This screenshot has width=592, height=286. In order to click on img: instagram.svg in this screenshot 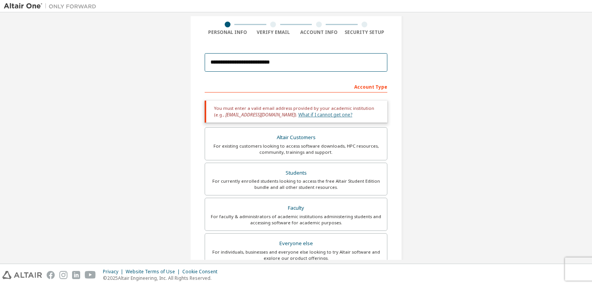, I will do `click(63, 275)`.